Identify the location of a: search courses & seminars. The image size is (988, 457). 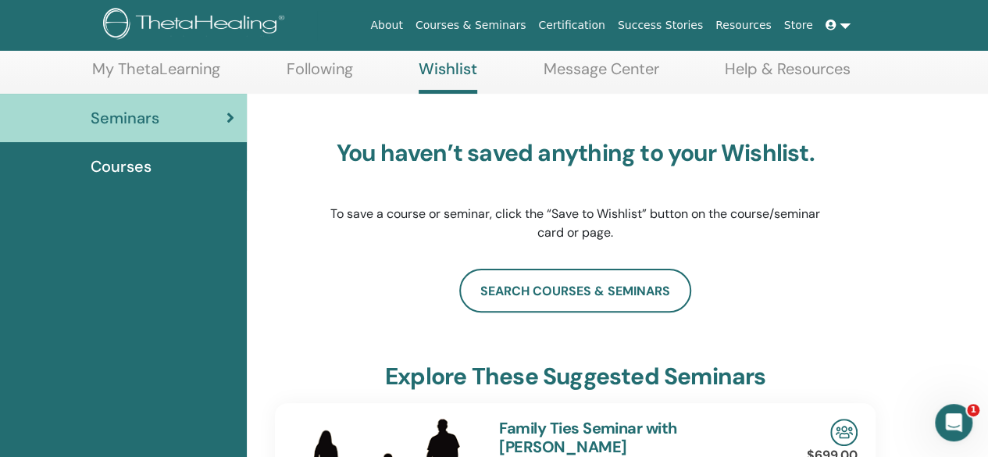
(575, 291).